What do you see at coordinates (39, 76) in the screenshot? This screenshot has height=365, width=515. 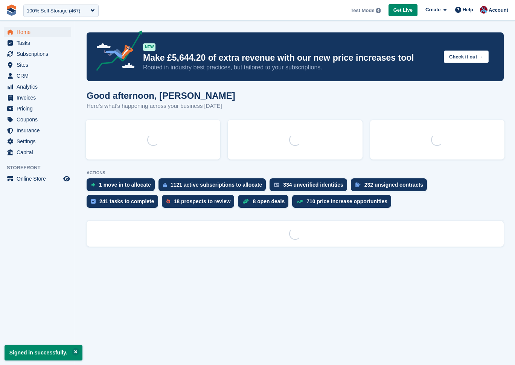 I see `span: CRM` at bounding box center [39, 76].